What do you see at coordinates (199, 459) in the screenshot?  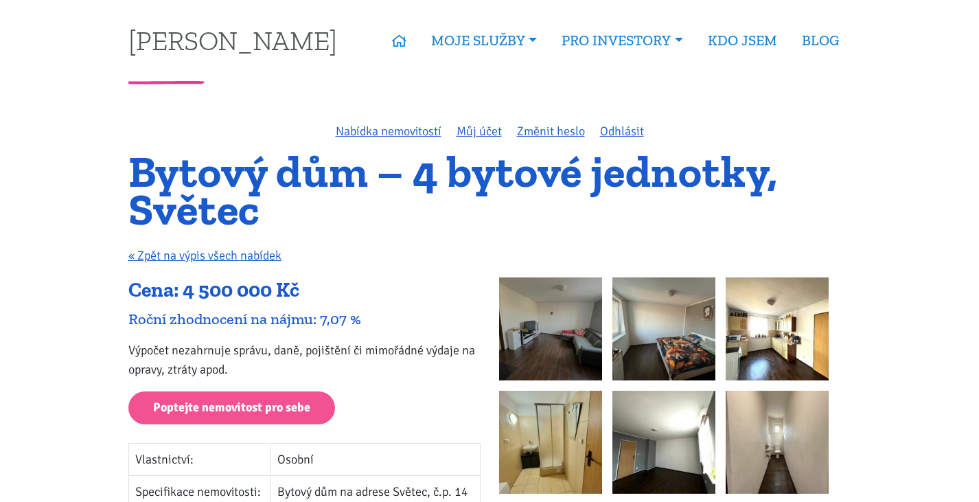 I see `td: Vlastnictví:` at bounding box center [199, 459].